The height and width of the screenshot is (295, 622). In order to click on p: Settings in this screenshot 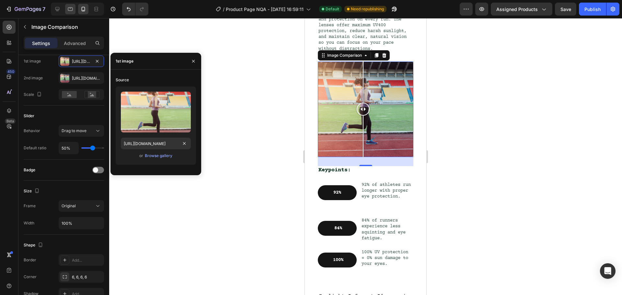, I will do `click(41, 43)`.